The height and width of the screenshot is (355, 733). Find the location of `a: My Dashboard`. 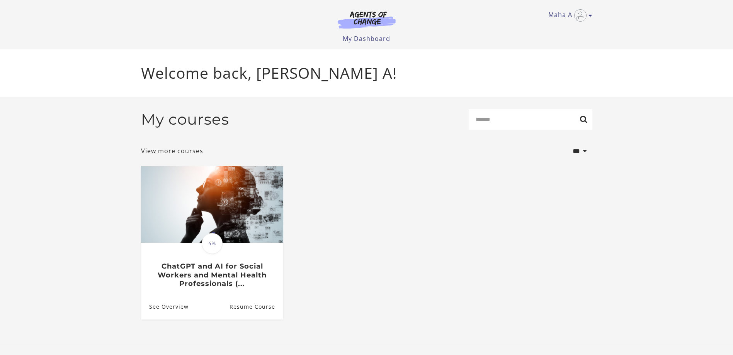

a: My Dashboard is located at coordinates (366, 39).